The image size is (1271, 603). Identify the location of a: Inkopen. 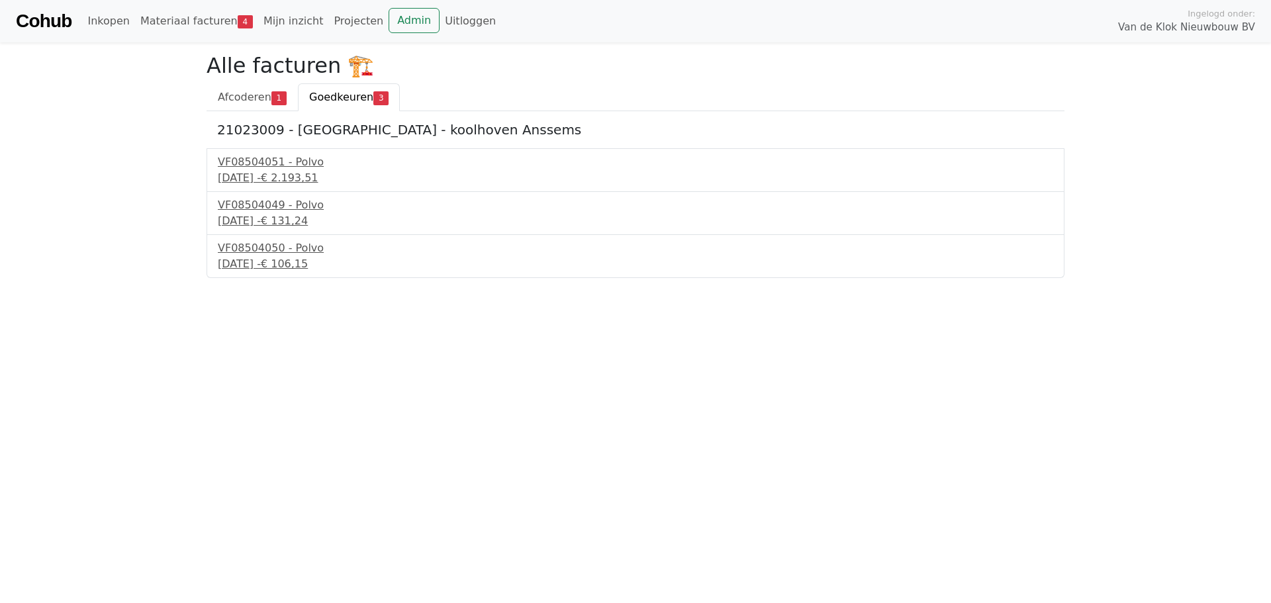
(108, 21).